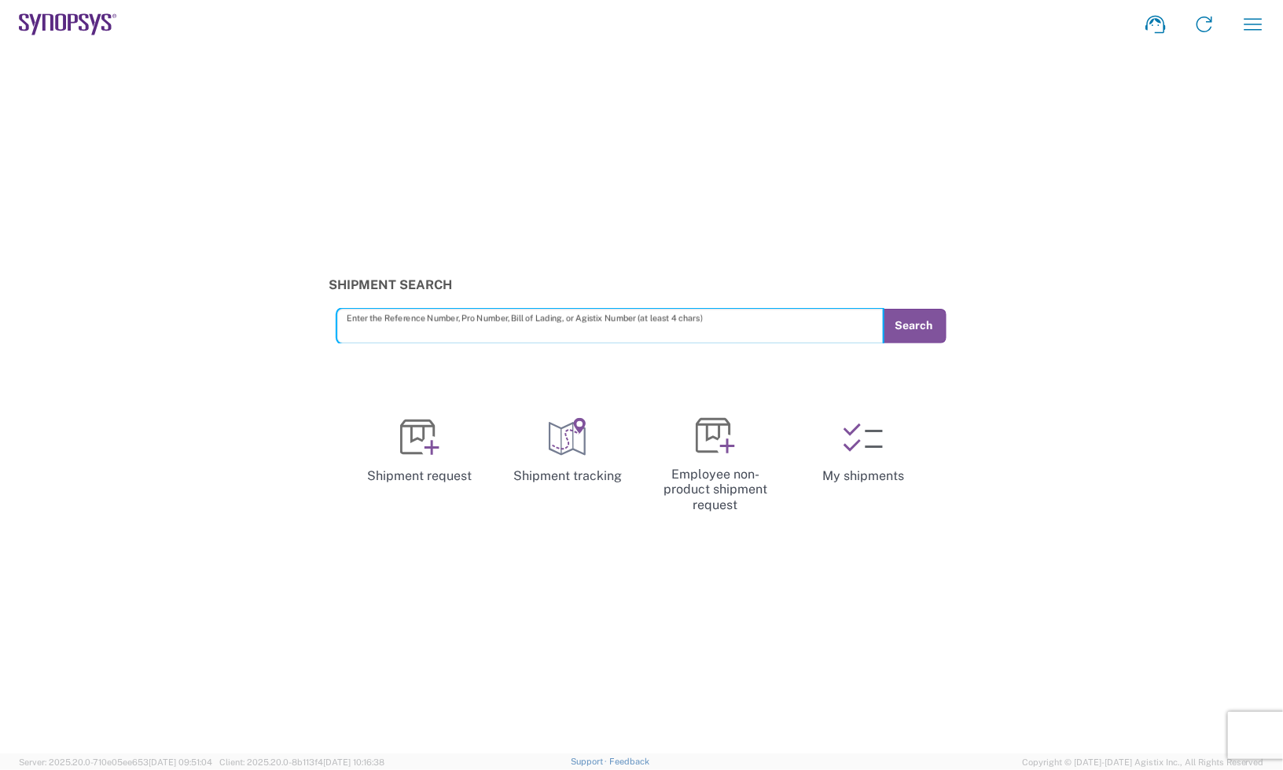 This screenshot has height=770, width=1283. What do you see at coordinates (590, 762) in the screenshot?
I see `a: Support` at bounding box center [590, 762].